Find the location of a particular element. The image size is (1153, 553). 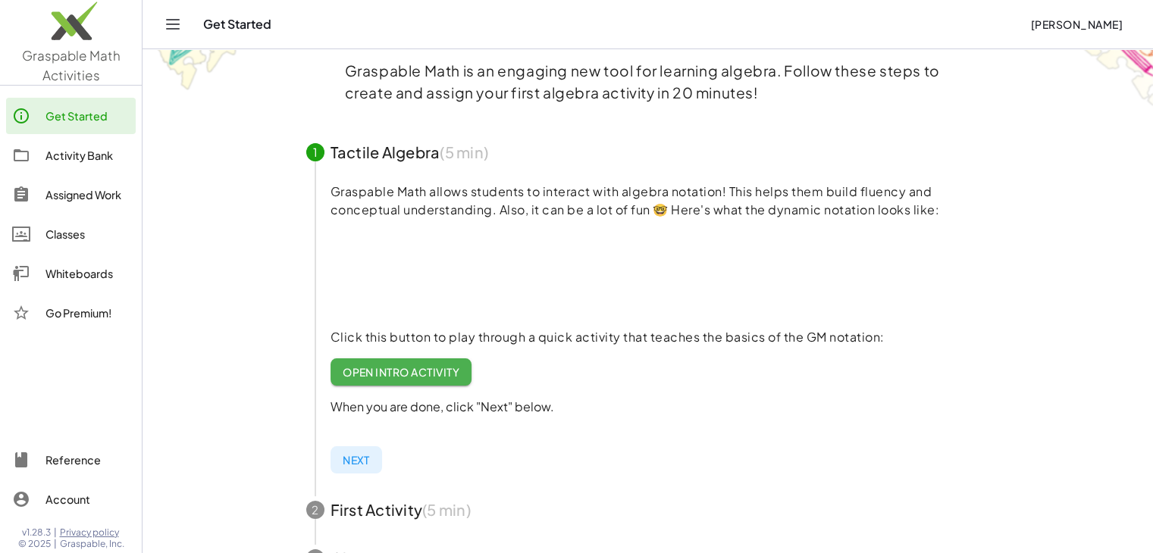

p: Graspable Math allows students to interact with algebra notation! This helps them build fluency a... is located at coordinates (660, 201).